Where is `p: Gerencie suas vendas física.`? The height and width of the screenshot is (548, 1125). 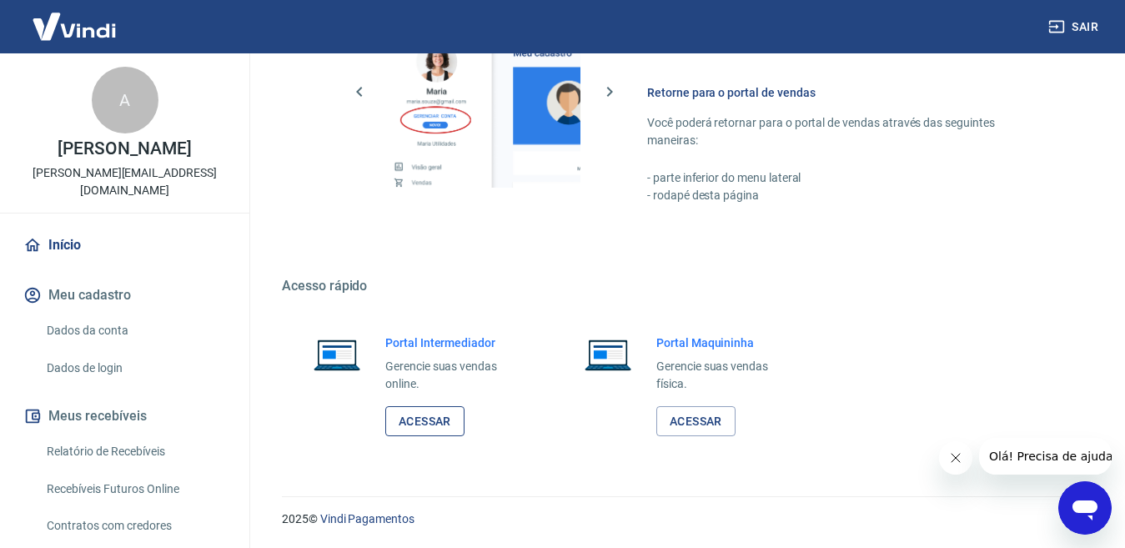
p: Gerencie suas vendas física. is located at coordinates (725, 375).